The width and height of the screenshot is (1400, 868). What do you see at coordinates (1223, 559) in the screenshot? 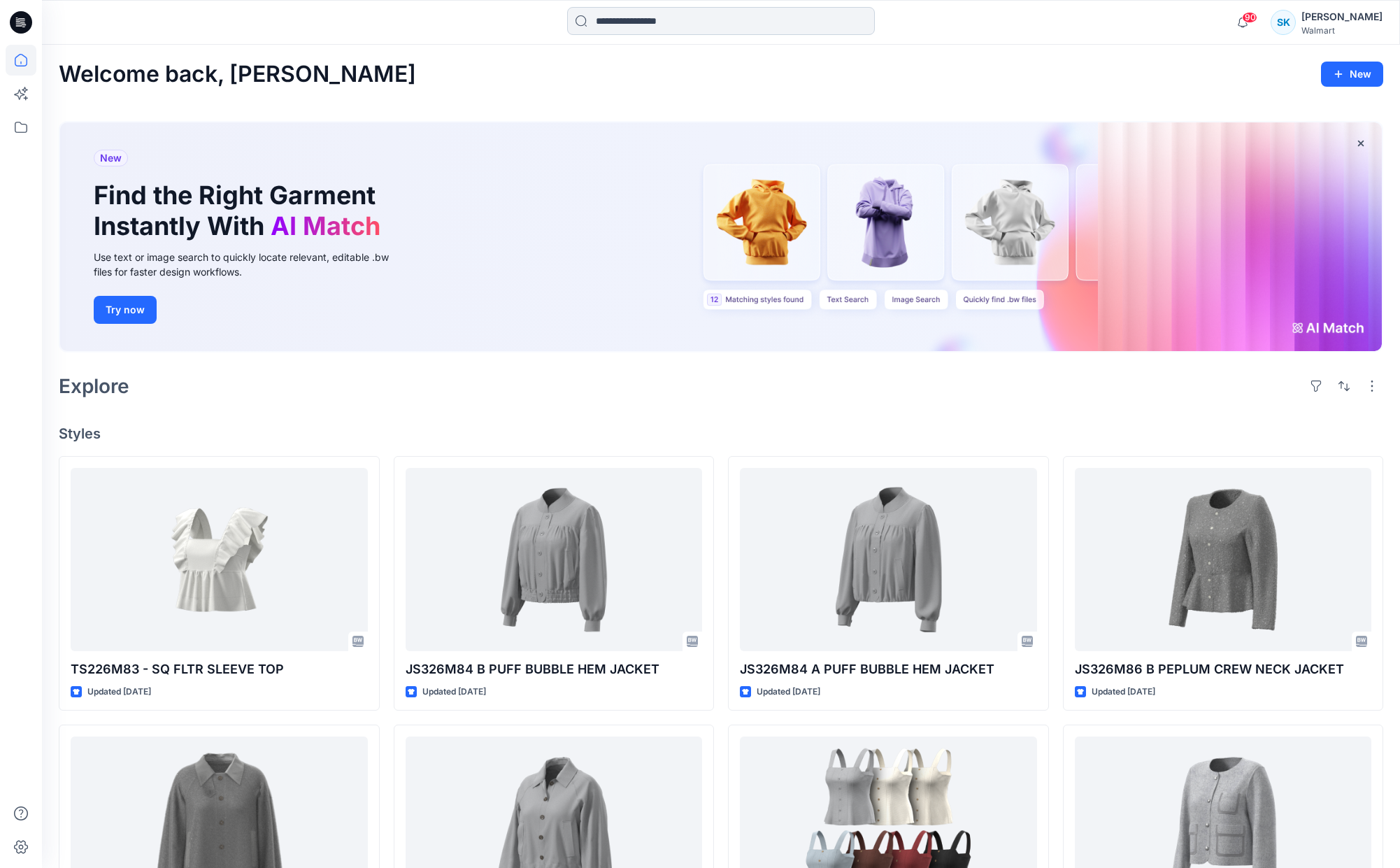
I see `a: JS326M86 B PEPLUM CREW NECK JACKET` at bounding box center [1223, 559].